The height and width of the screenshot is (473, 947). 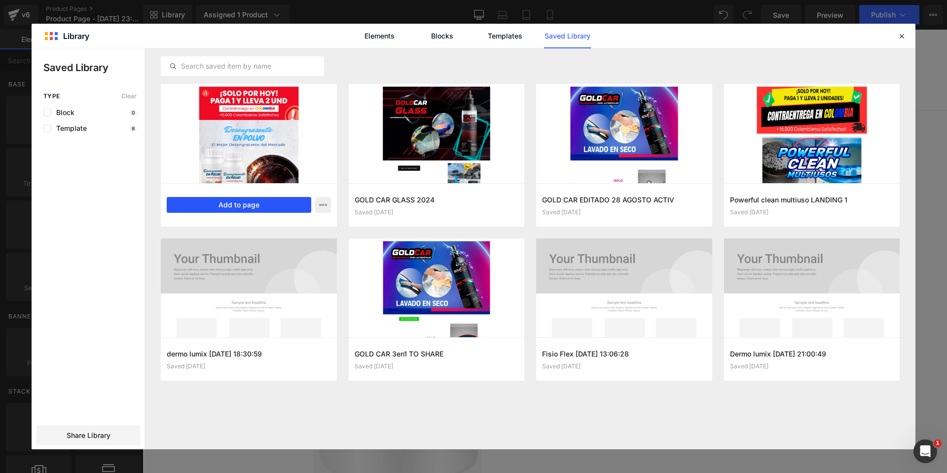 What do you see at coordinates (133, 112) in the screenshot?
I see `p: 0` at bounding box center [133, 112].